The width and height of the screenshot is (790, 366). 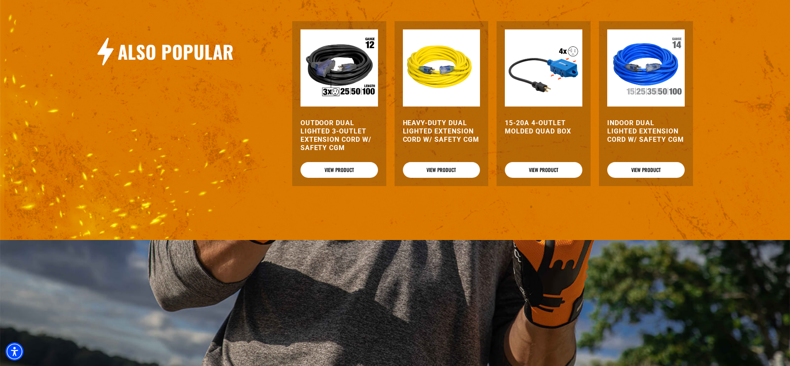 I want to click on h3: Heavy-Duty Dual Lighted Extension Cord w/ Safety CGM, so click(x=441, y=131).